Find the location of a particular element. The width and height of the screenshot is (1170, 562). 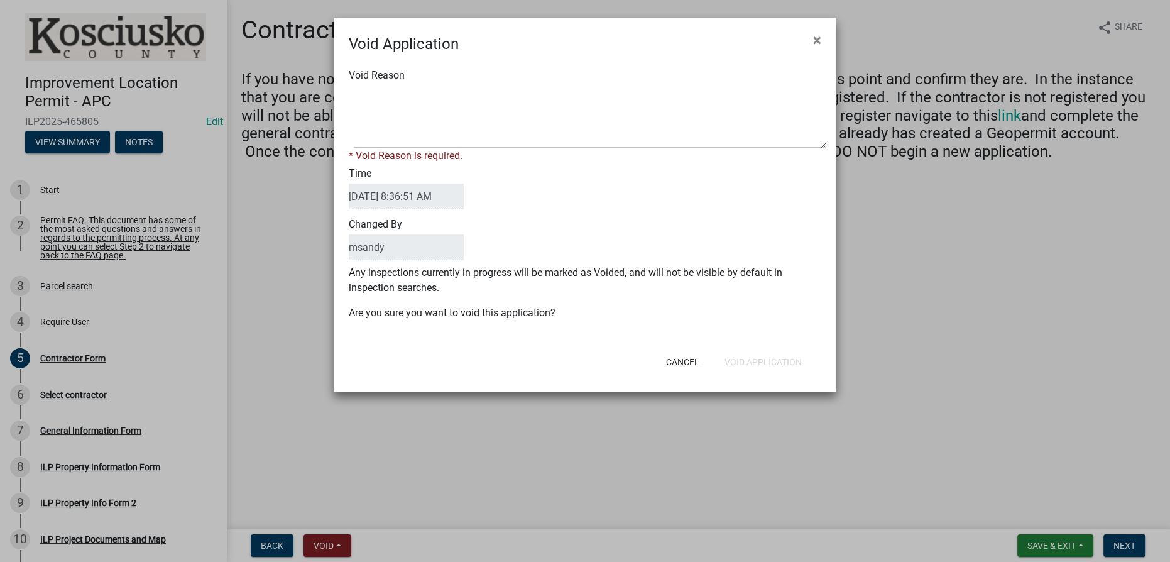

h4: Void Application is located at coordinates (404, 44).